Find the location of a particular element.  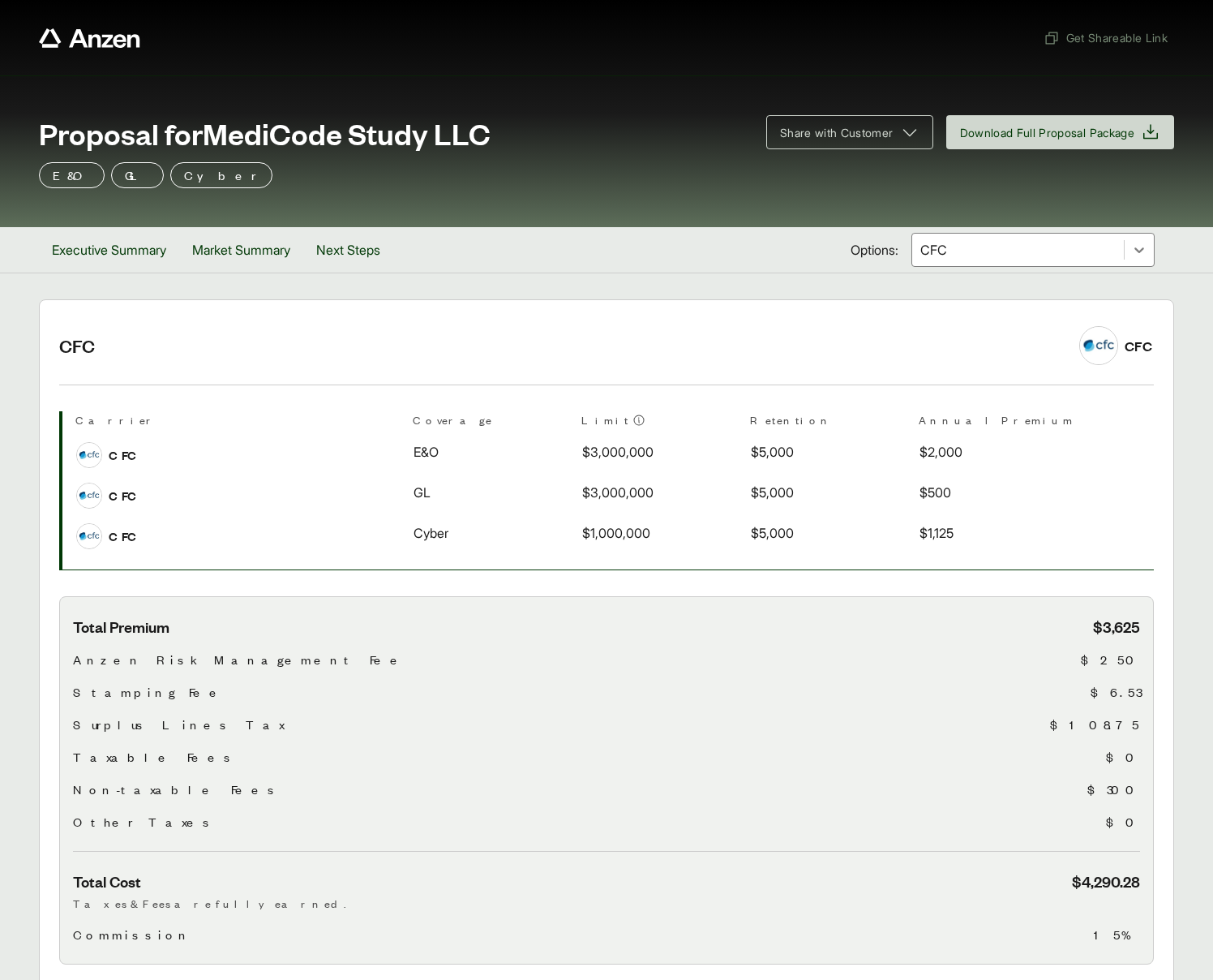

p: Cyber is located at coordinates (221, 175).